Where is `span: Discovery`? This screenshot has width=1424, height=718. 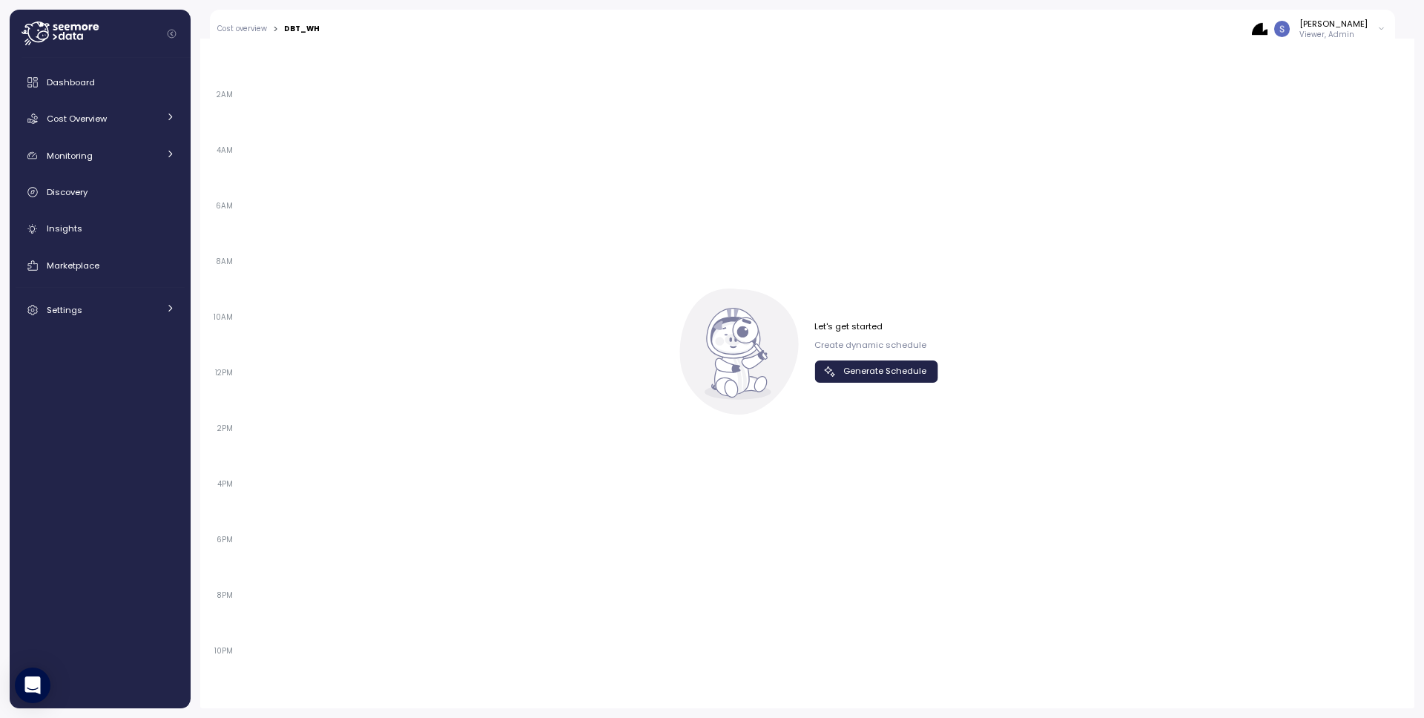 span: Discovery is located at coordinates (67, 192).